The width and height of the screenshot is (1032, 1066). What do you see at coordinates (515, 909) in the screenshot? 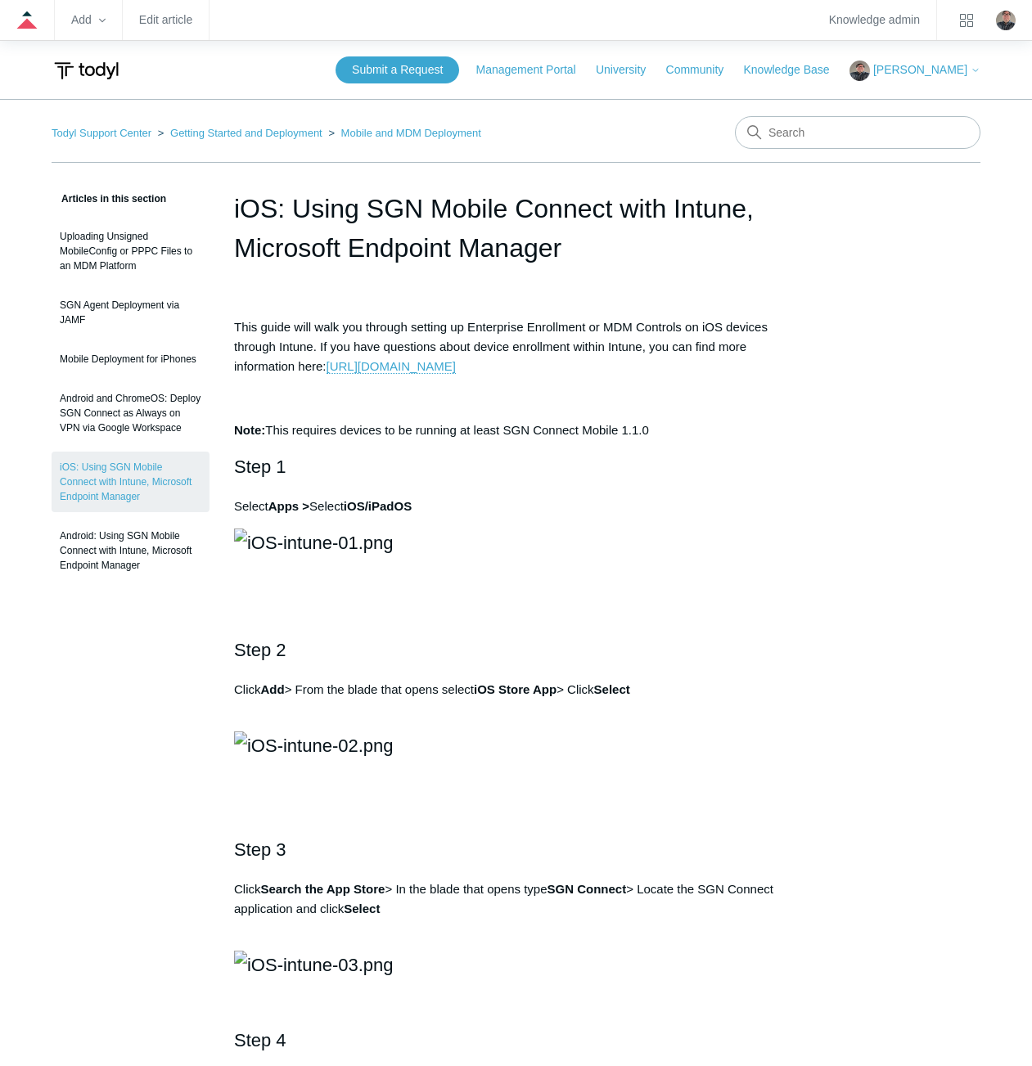
I see `p: Click > In the blade that opens type > Locate the SGN Connect application and click` at bounding box center [515, 909].